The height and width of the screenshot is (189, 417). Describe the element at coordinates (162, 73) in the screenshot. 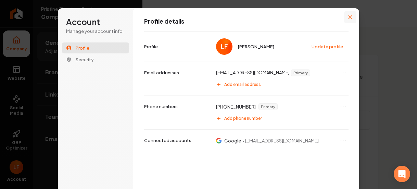

I see `p: Email addresses` at that location.